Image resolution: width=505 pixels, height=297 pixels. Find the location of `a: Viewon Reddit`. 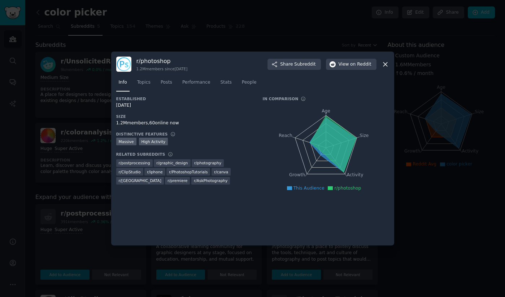

a: Viewon Reddit is located at coordinates (351, 65).